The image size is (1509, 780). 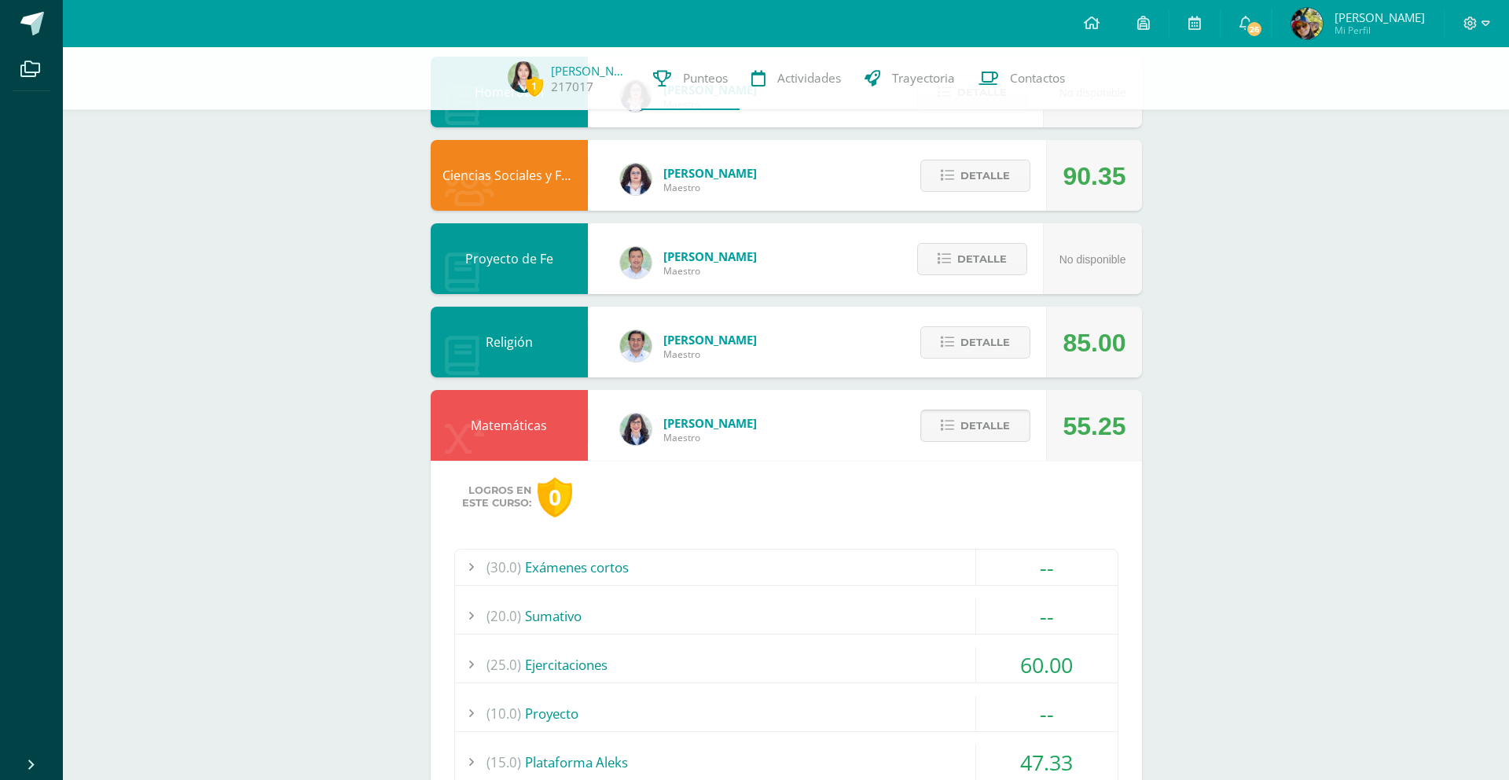 What do you see at coordinates (786, 615) in the screenshot?
I see `div: Sumativo` at bounding box center [786, 615].